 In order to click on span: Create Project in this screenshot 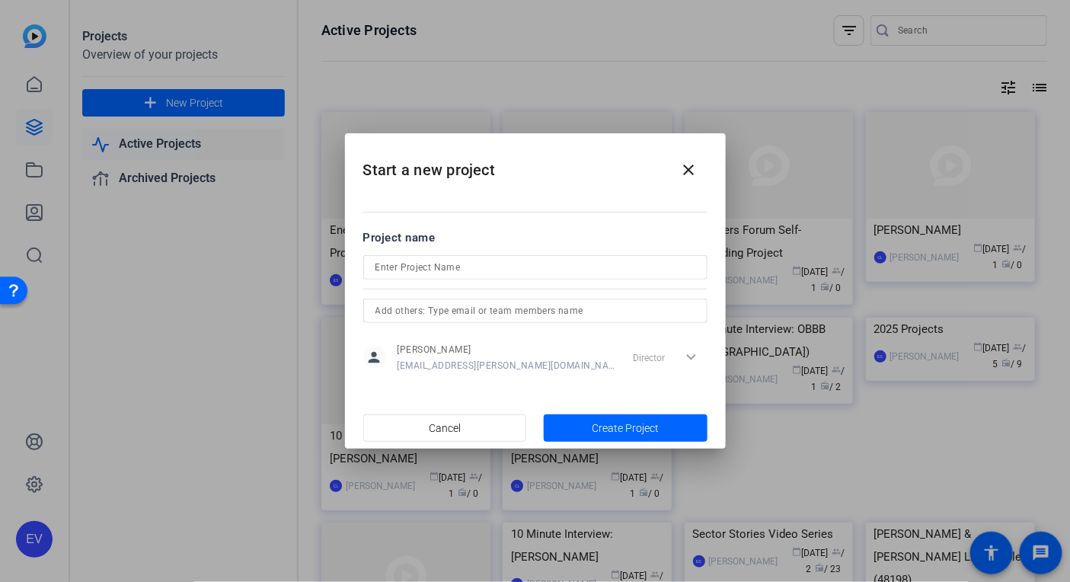, I will do `click(625, 428)`.